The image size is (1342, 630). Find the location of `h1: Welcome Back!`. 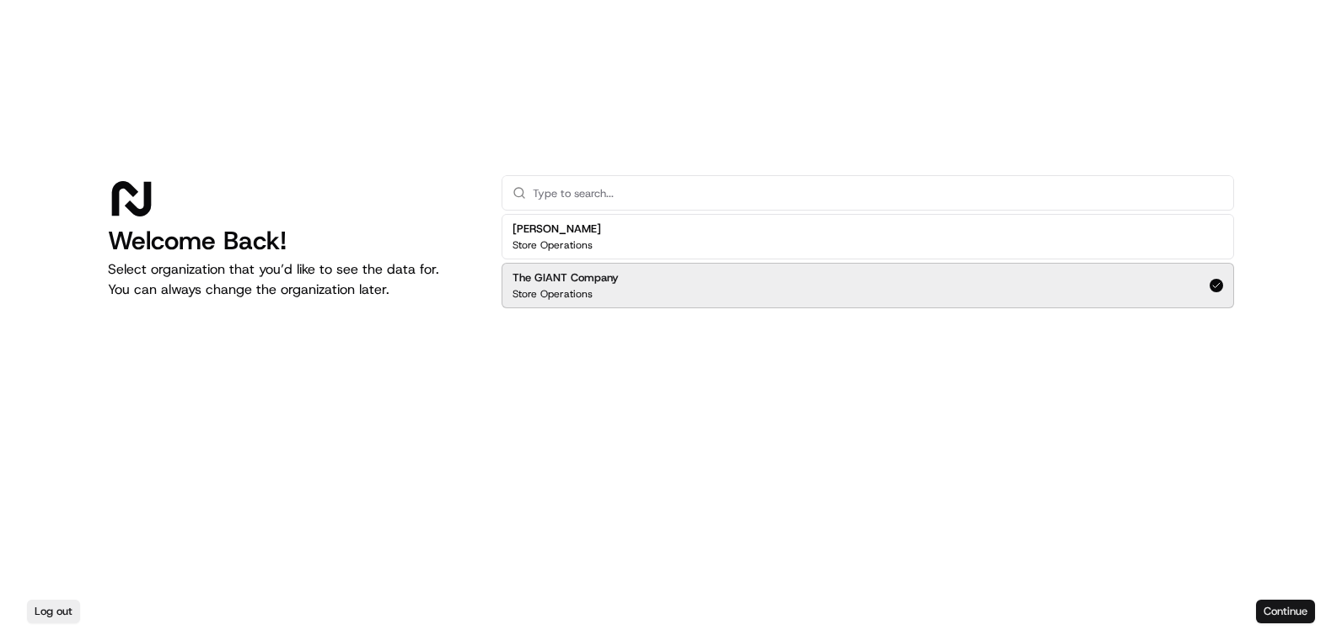

h1: Welcome Back! is located at coordinates (291, 241).